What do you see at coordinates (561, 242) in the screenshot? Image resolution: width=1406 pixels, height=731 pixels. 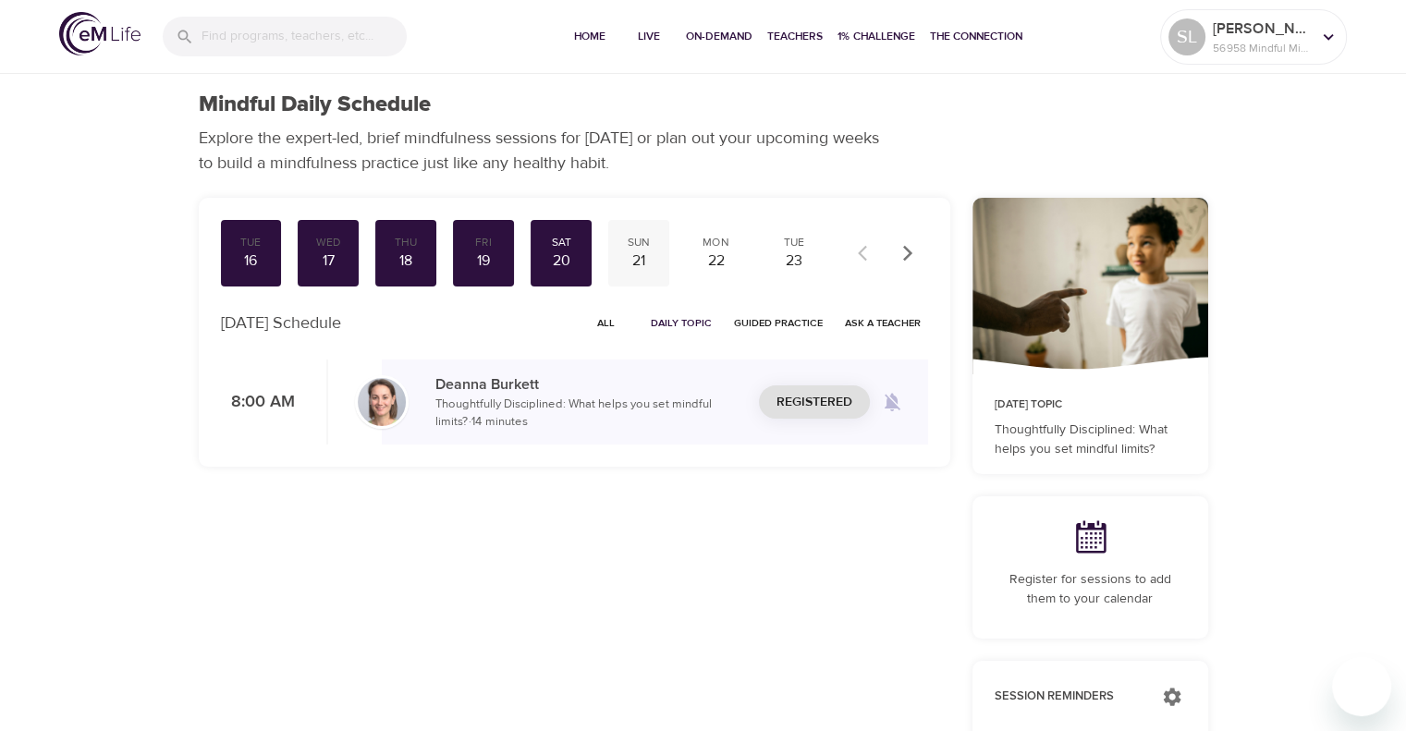 I see `div: Sat` at bounding box center [561, 242].